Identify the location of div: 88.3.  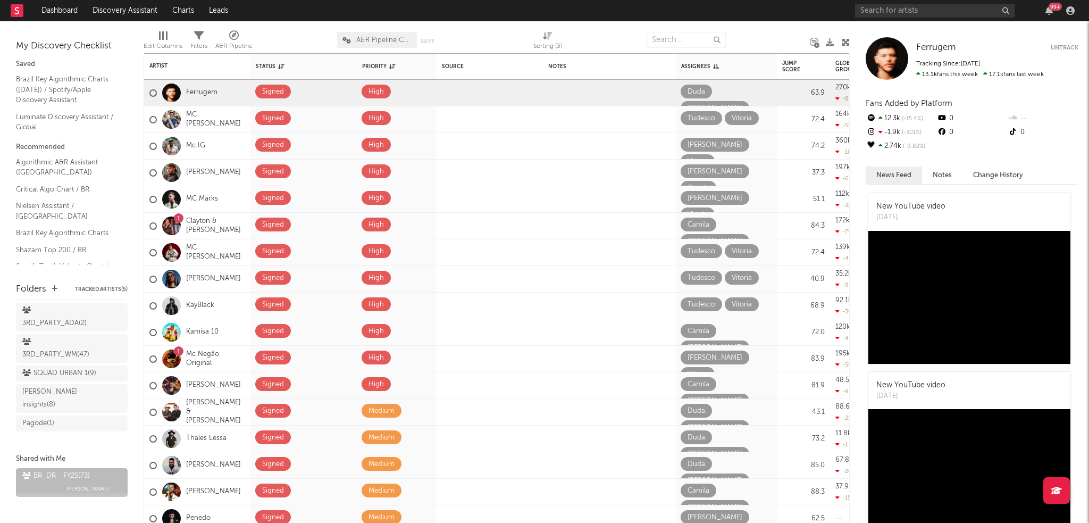
(804, 492).